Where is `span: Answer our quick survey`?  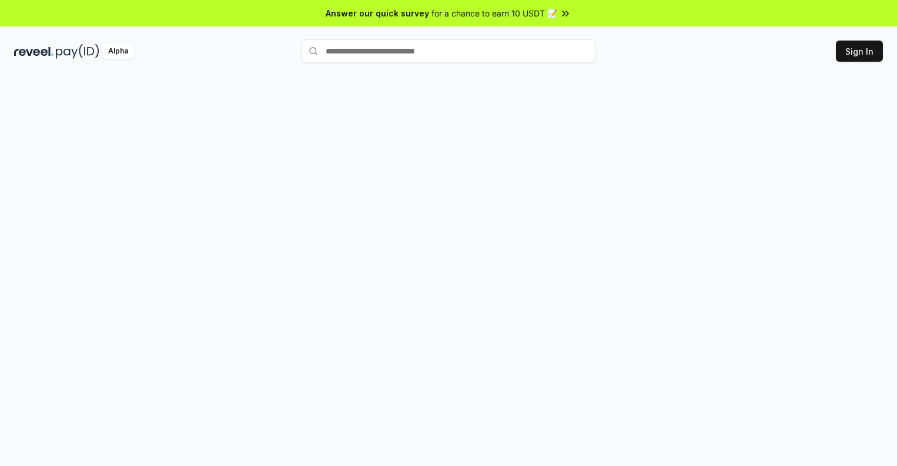
span: Answer our quick survey is located at coordinates (377, 13).